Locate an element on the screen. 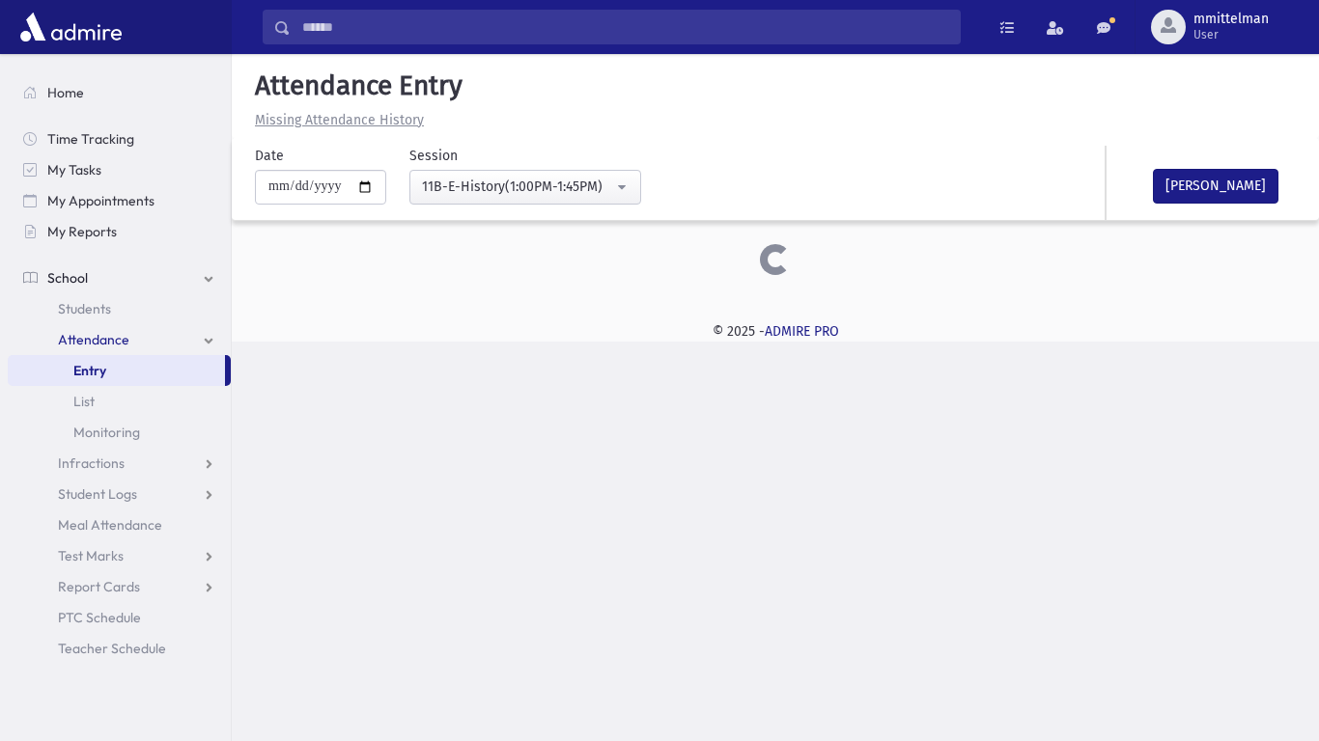 Image resolution: width=1319 pixels, height=741 pixels. span: Report Cards is located at coordinates (98, 587).